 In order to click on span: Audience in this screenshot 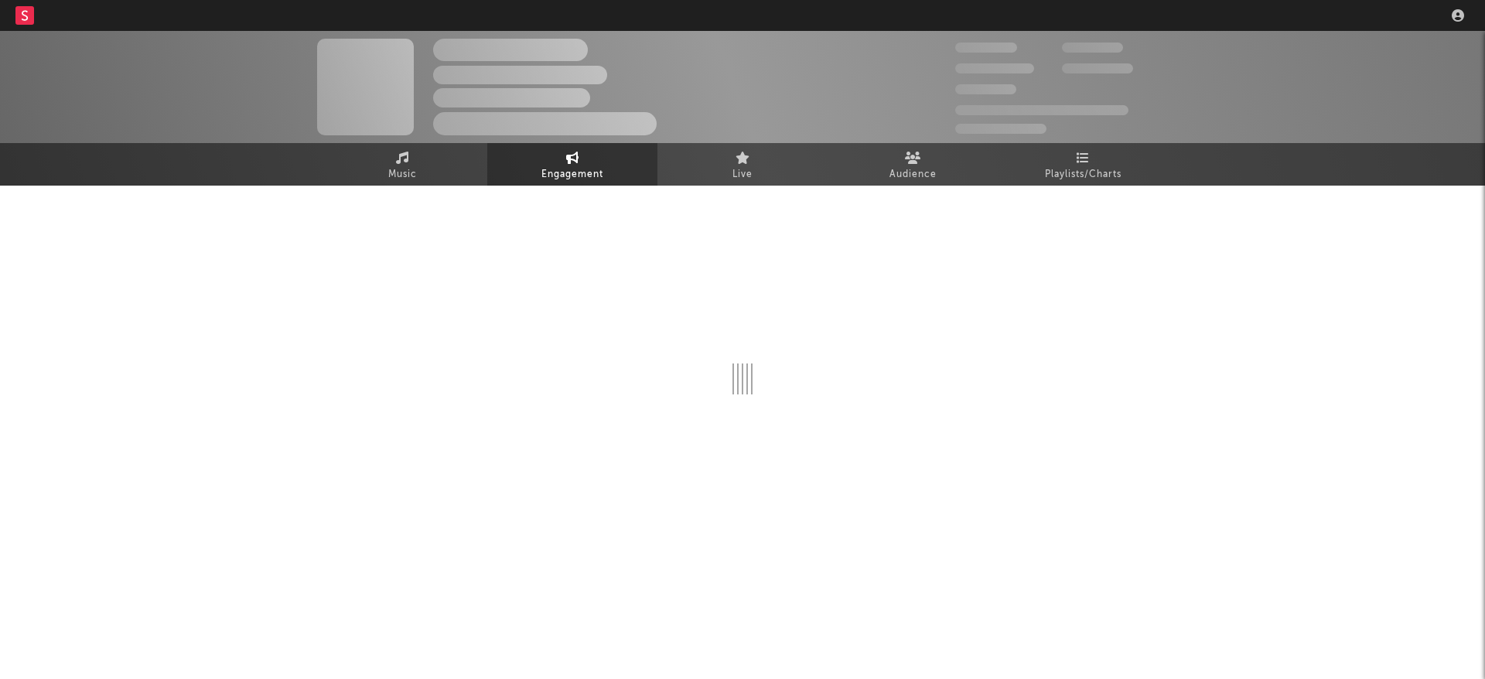, I will do `click(912, 175)`.